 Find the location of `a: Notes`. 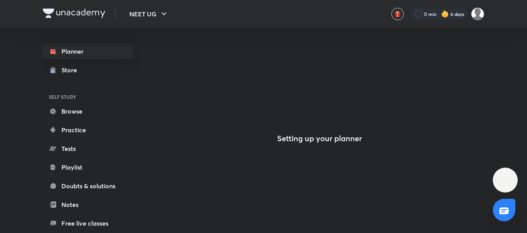

a: Notes is located at coordinates (88, 204).